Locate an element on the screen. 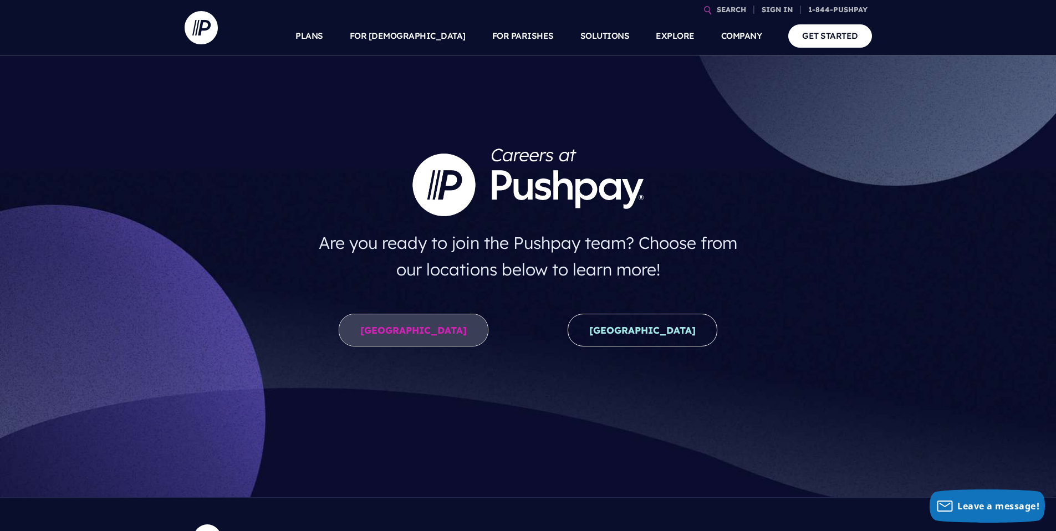 The image size is (1056, 531). a: PLANS is located at coordinates (309, 36).